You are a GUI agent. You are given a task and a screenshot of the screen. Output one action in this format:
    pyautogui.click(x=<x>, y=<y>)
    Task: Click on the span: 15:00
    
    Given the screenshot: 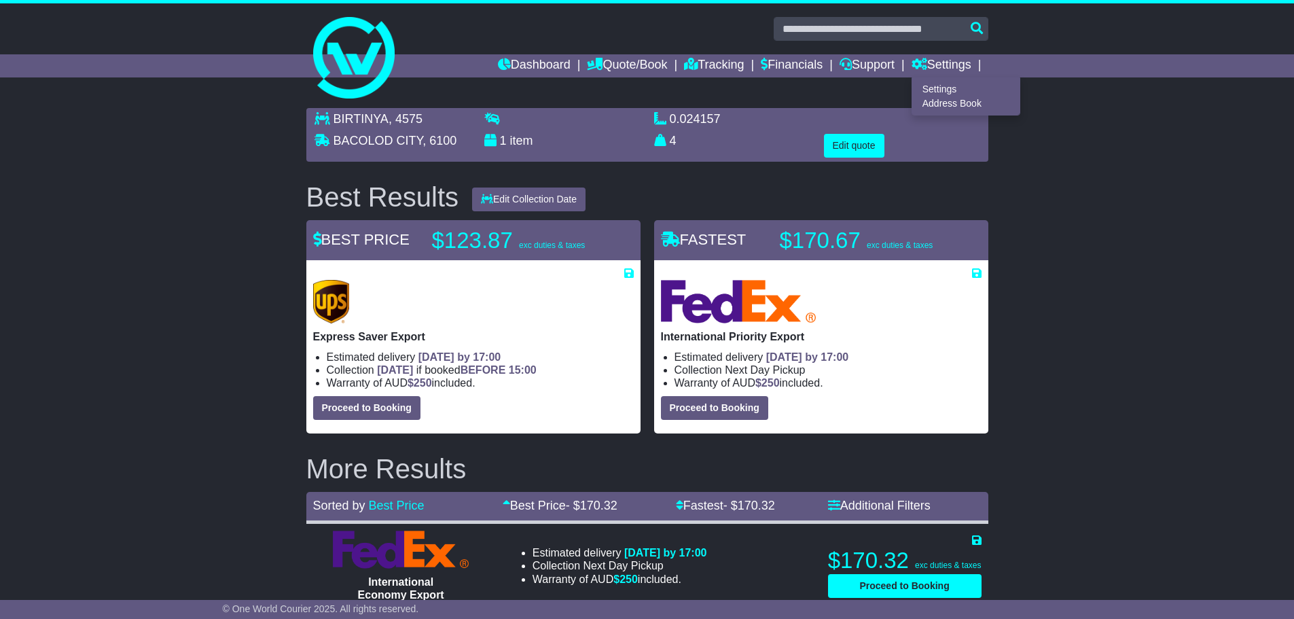 What is the action you would take?
    pyautogui.click(x=522, y=370)
    